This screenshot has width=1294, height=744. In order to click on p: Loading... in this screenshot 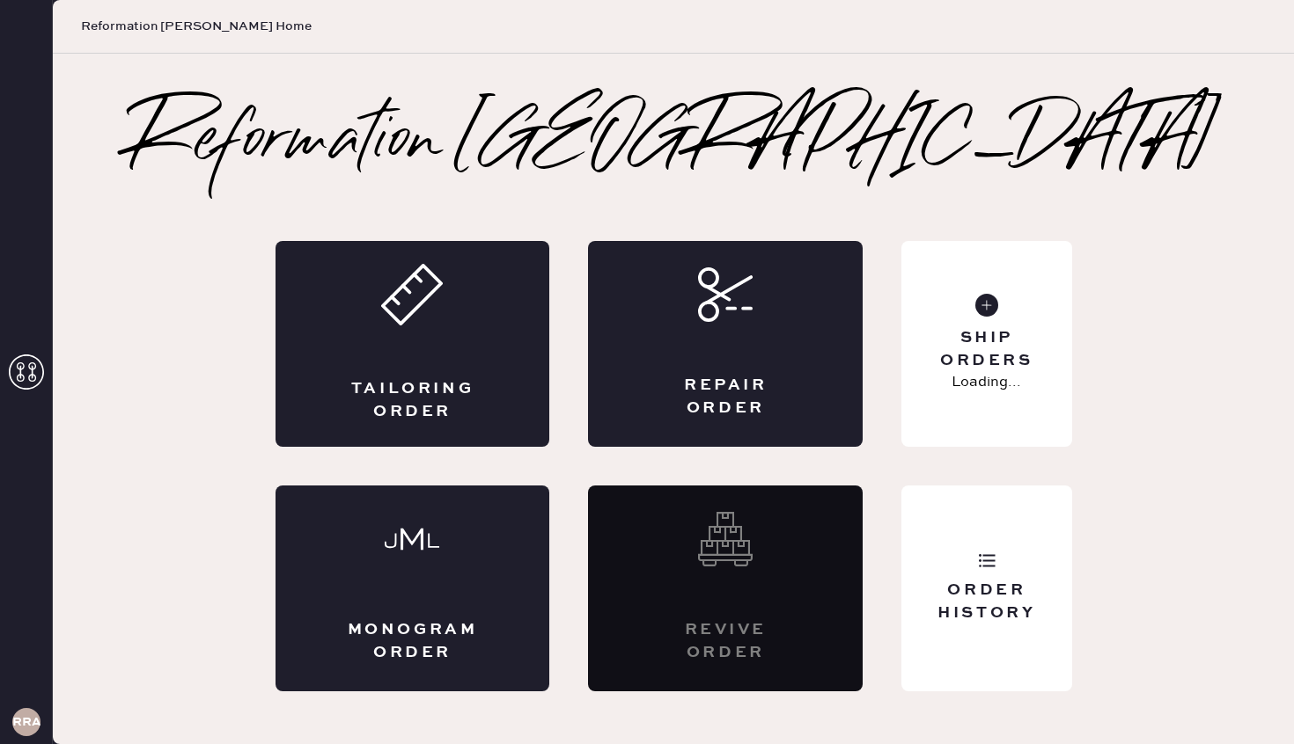, I will do `click(986, 383)`.